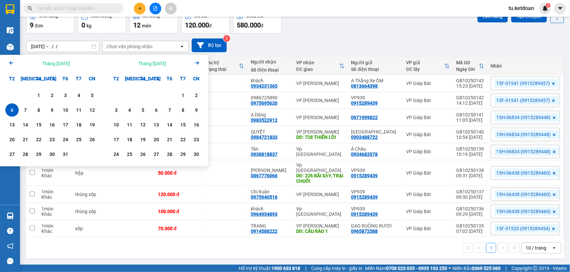 The height and width of the screenshot is (272, 570). I want to click on div: 27, so click(156, 154).